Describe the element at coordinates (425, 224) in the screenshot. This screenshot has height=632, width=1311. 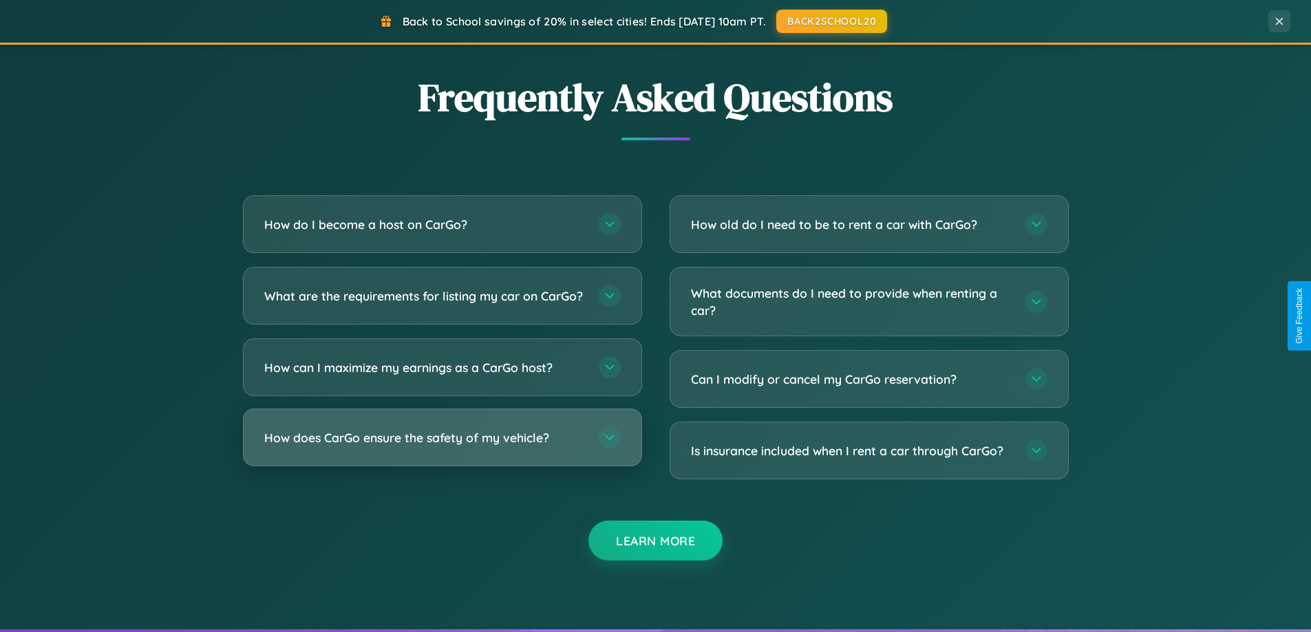
I see `h3: How do I become a host on CarGo?` at that location.